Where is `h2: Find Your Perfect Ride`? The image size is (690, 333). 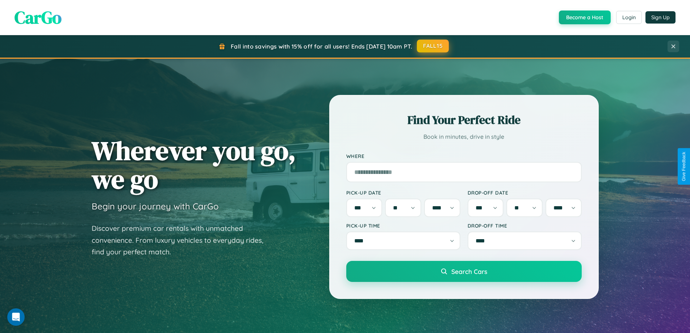 h2: Find Your Perfect Ride is located at coordinates (464, 120).